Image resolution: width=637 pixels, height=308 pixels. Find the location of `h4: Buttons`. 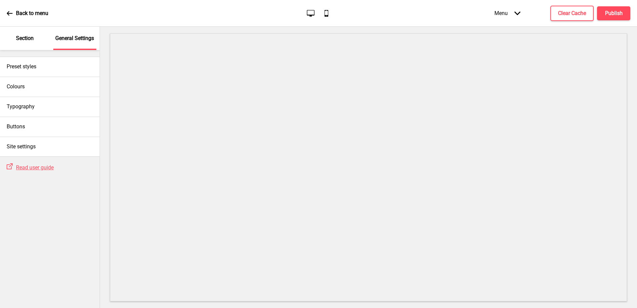

h4: Buttons is located at coordinates (16, 127).